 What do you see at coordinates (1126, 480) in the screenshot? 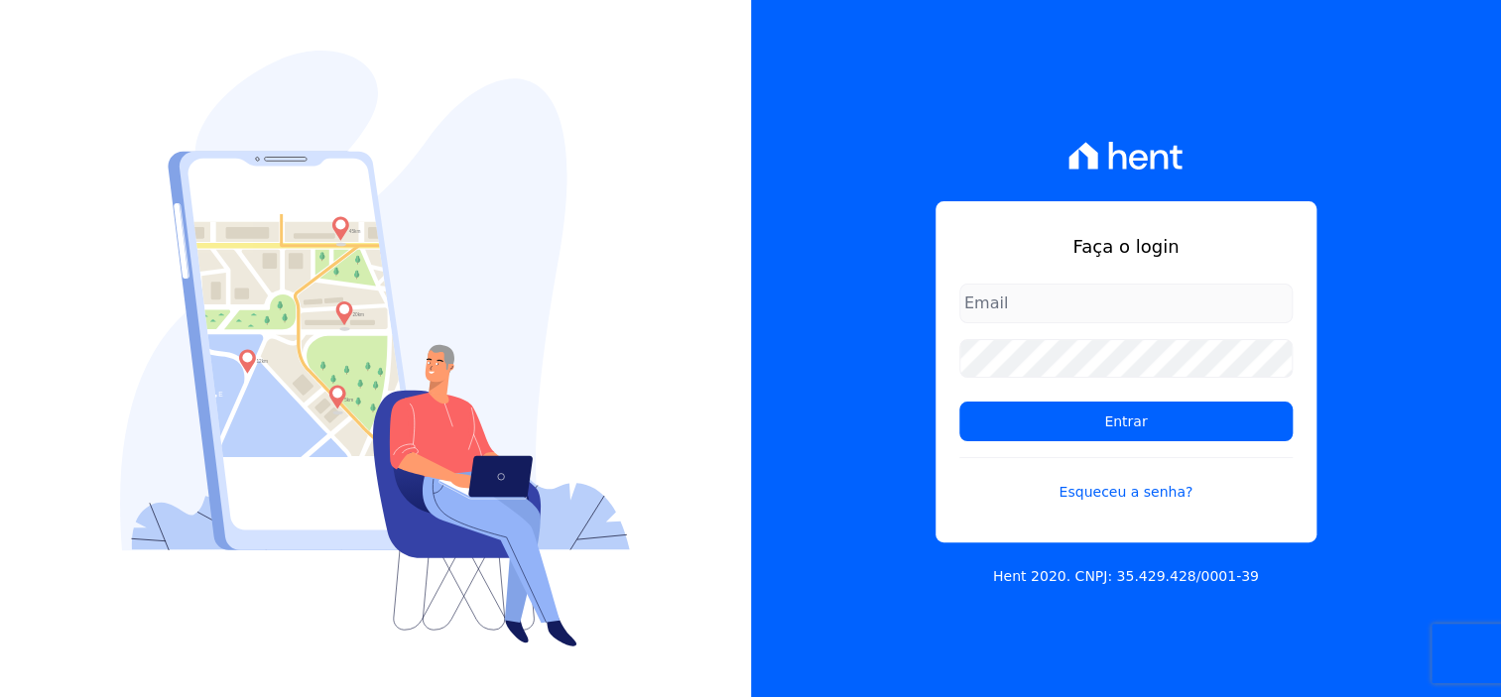
I see `a: Esqueceu a senha?` at bounding box center [1126, 480].